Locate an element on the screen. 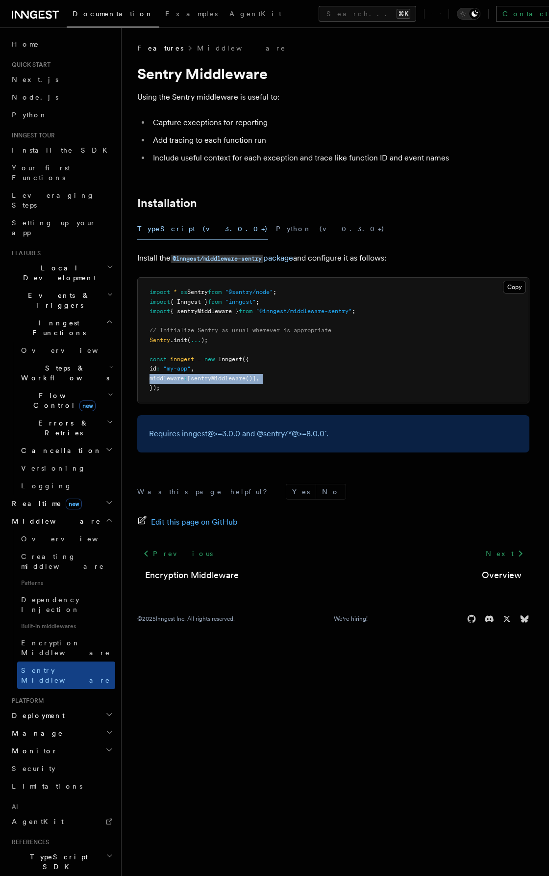  a: Encryption Middleware is located at coordinates (66, 648).